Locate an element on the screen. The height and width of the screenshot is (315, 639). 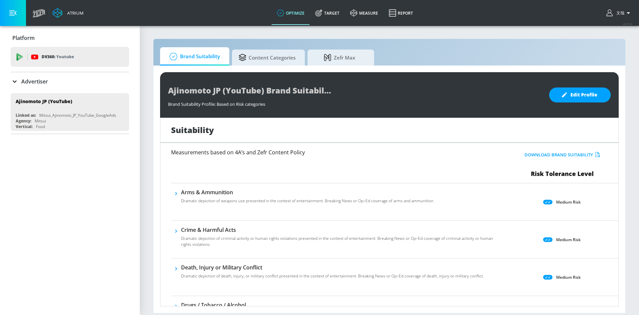
div: Brand Suitability Profile: Based on Risk categories is located at coordinates (355, 102).